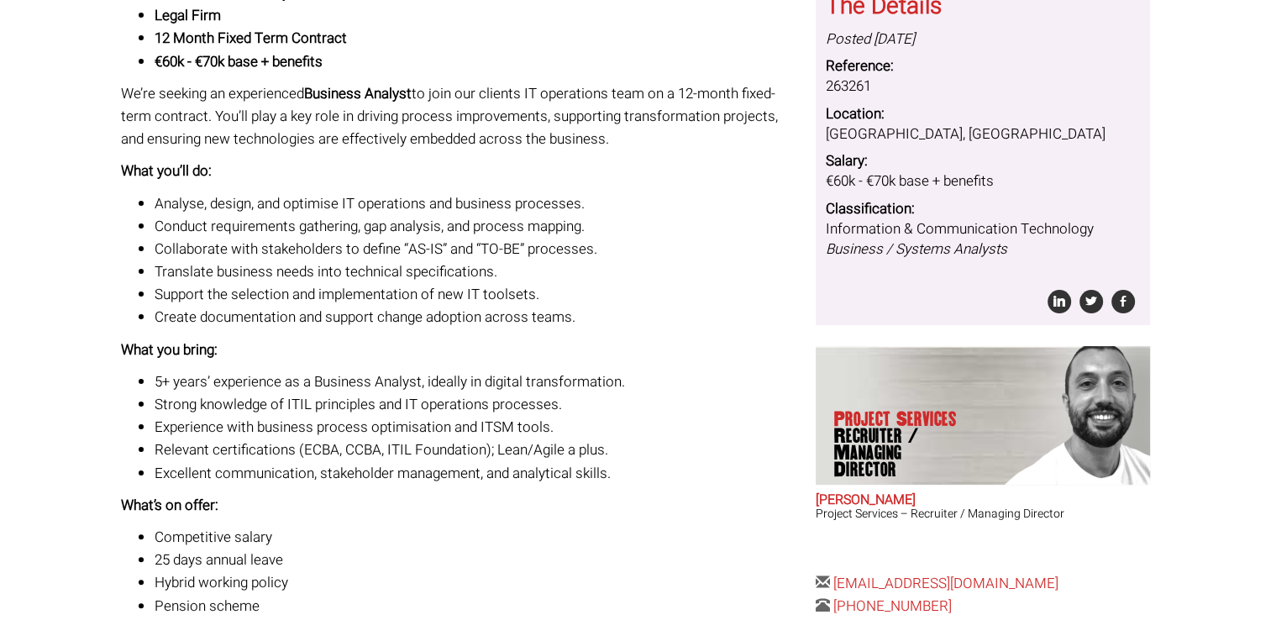  Describe the element at coordinates (479, 606) in the screenshot. I see `li: Pension scheme` at that location.